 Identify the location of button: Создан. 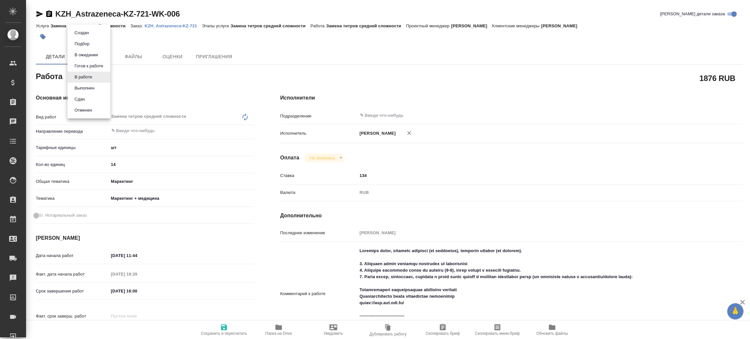
(82, 33).